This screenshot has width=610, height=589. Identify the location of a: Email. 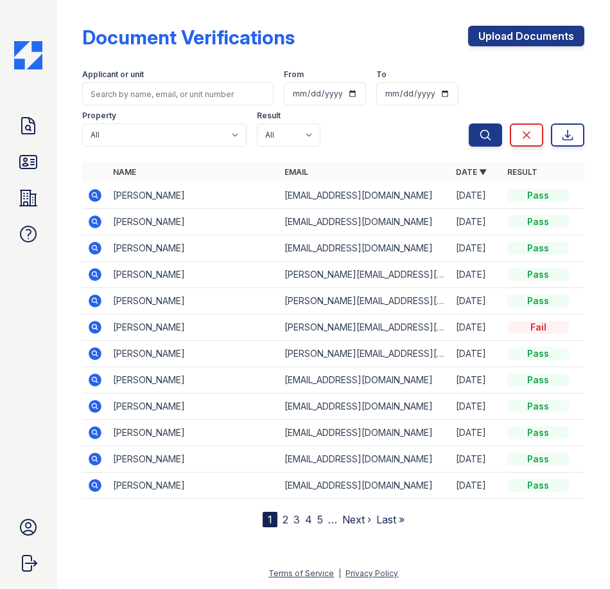
(296, 172).